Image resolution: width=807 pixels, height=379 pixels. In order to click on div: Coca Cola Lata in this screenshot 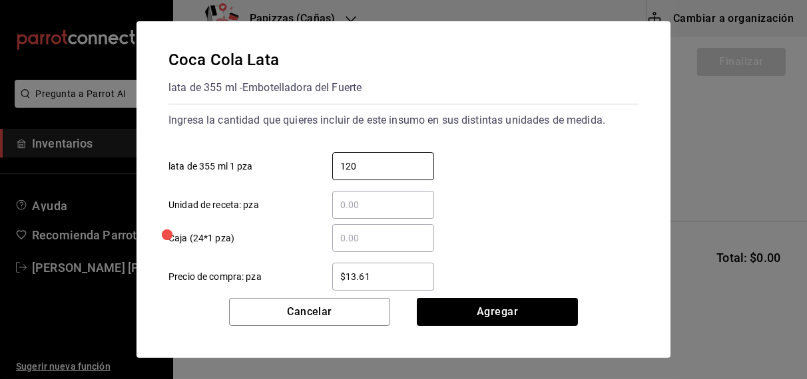, I will do `click(265, 60)`.